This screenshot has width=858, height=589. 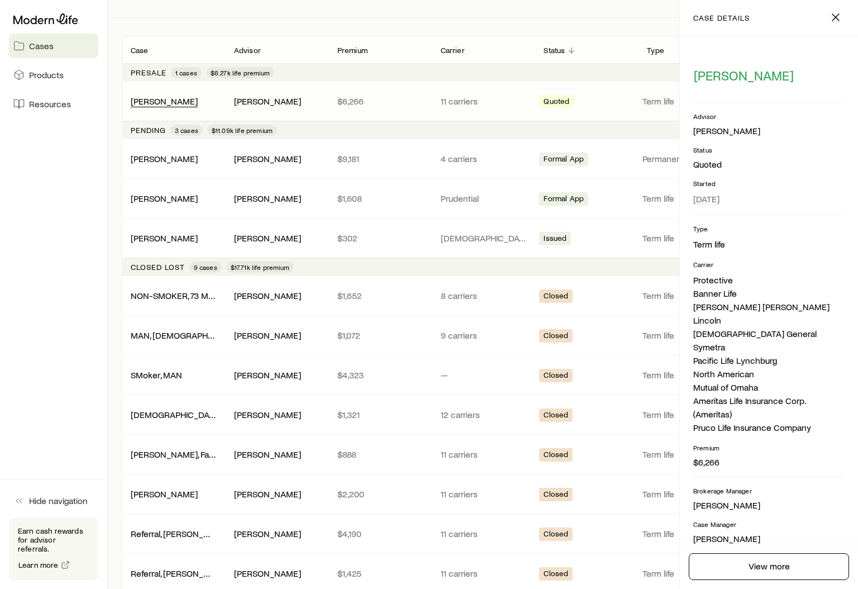 What do you see at coordinates (54, 46) in the screenshot?
I see `a: Cases` at bounding box center [54, 46].